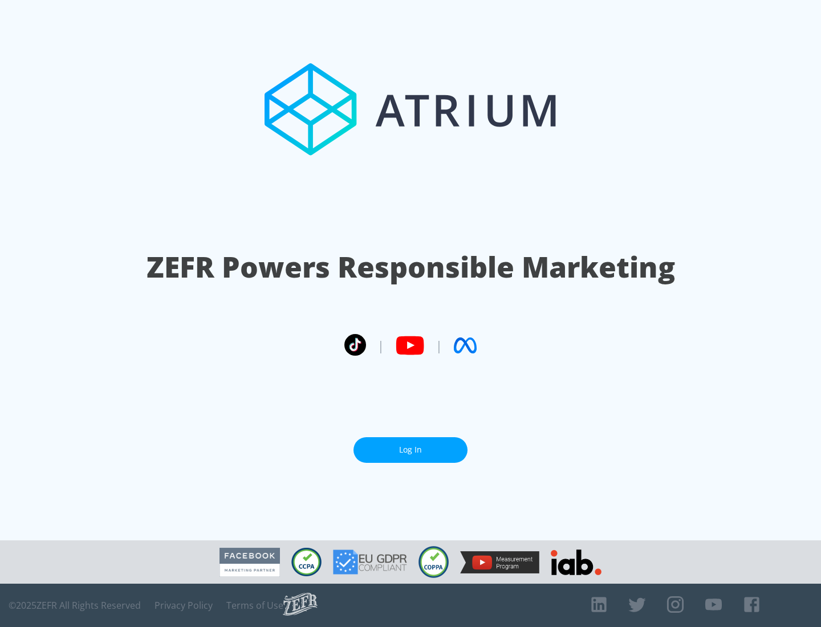 The image size is (821, 627). I want to click on h1: ZEFR Powers Responsible Marketing, so click(410, 267).